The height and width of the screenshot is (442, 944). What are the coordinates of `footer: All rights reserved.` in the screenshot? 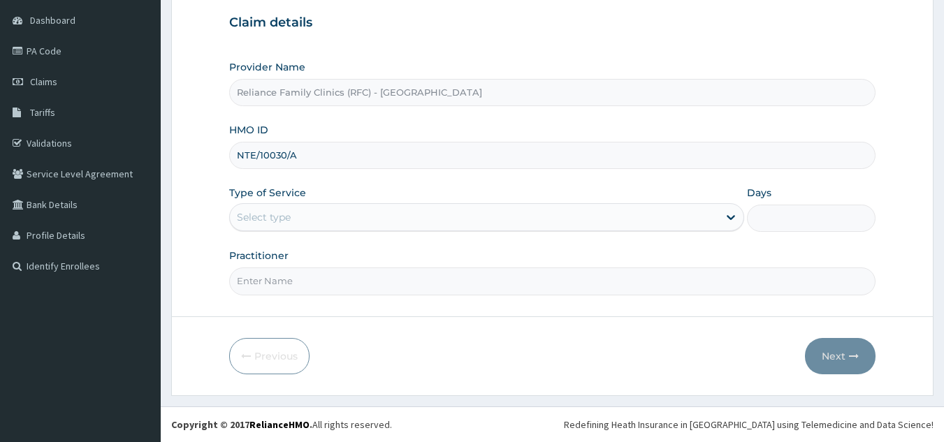 It's located at (552, 424).